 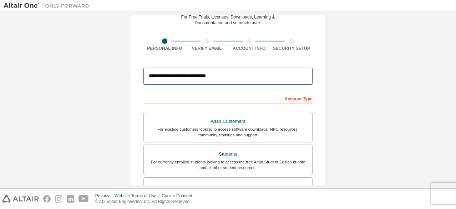 I want to click on div: For Free Trials, Licenses, Downloads, Learning & Documentation and so much more., so click(x=228, y=20).